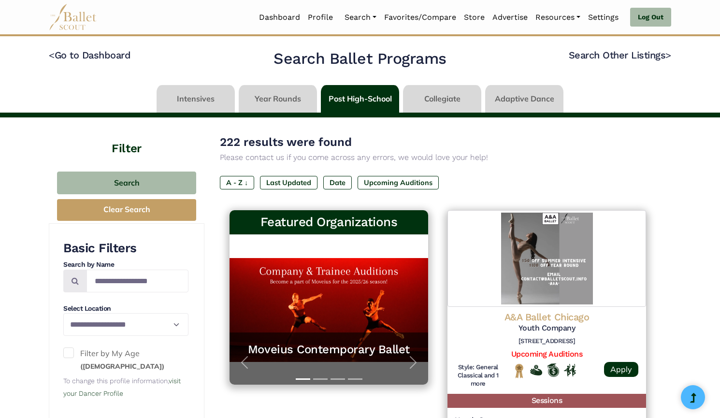  What do you see at coordinates (126, 249) in the screenshot?
I see `h3: Basic Filters` at bounding box center [126, 249].